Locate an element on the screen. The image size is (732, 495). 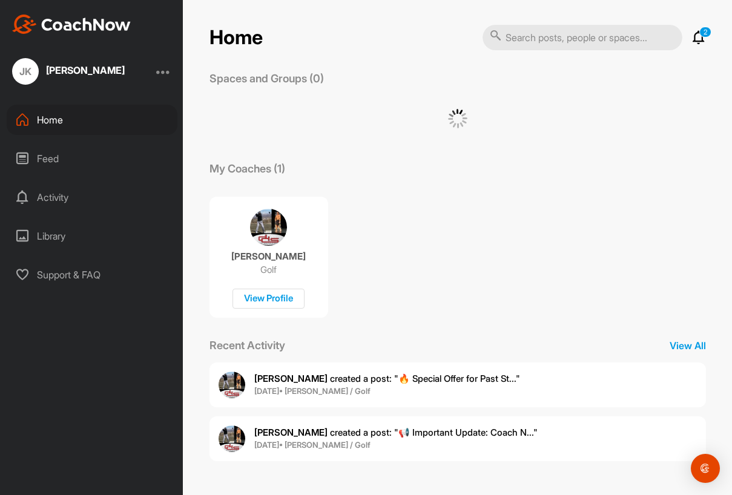
div: Activity is located at coordinates (92, 197).